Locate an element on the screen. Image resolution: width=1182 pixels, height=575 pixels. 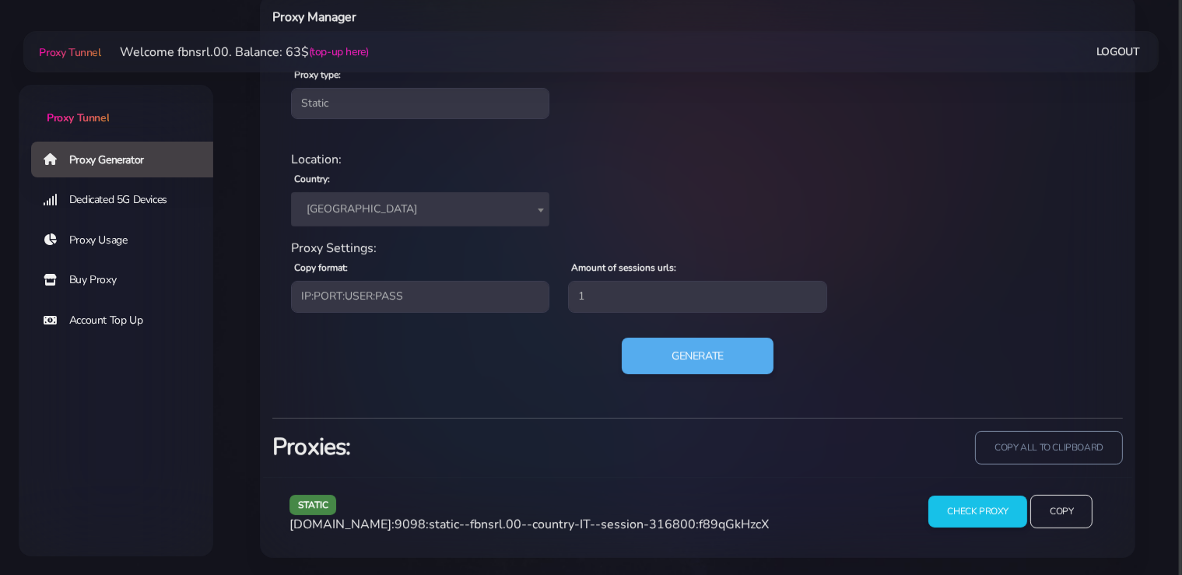
label: Copy format: is located at coordinates (321, 268).